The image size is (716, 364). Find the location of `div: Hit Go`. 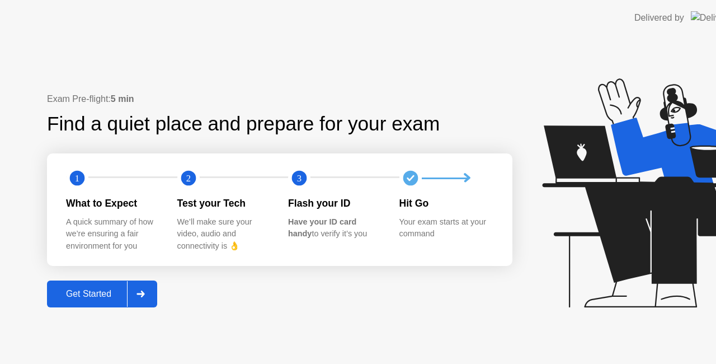

div: Hit Go is located at coordinates (446, 203).